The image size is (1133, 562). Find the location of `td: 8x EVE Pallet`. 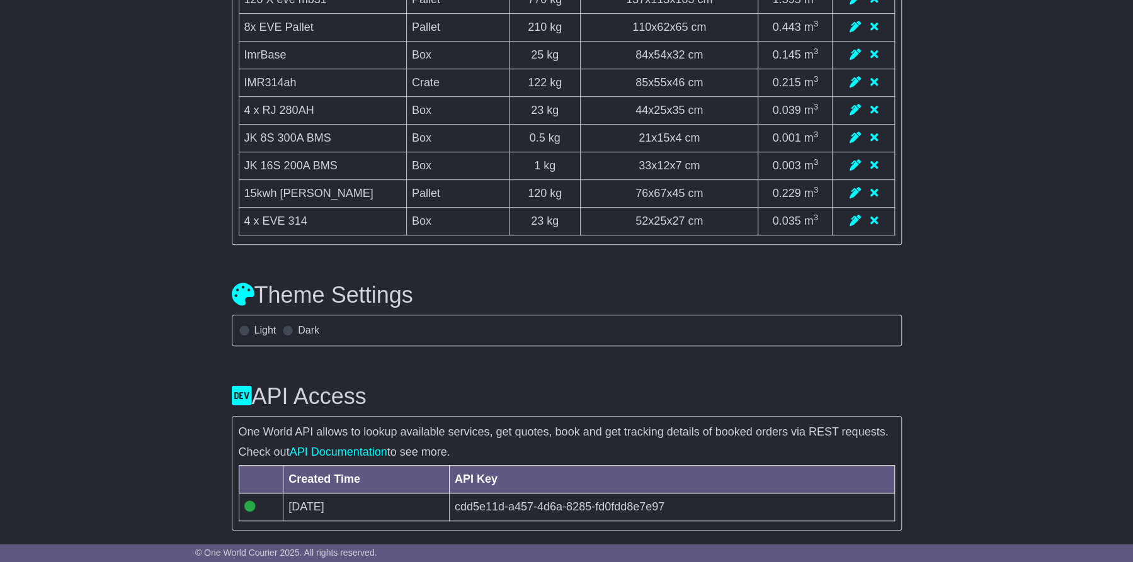

td: 8x EVE Pallet is located at coordinates (322, 27).